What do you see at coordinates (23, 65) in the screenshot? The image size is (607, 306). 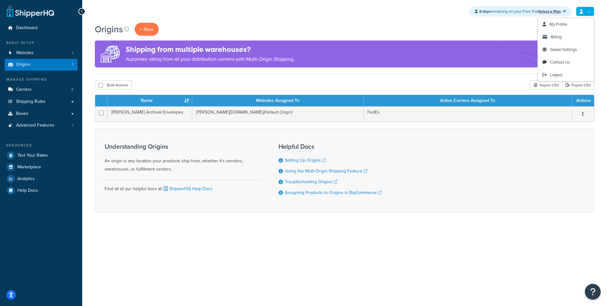 I see `span: Origins` at bounding box center [23, 65].